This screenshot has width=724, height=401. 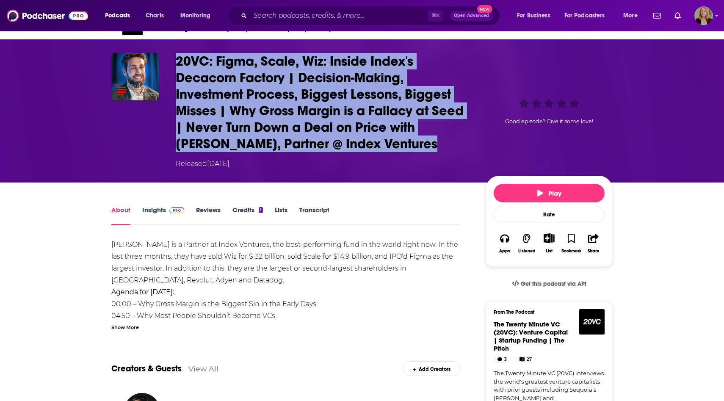 I want to click on div: Listened, so click(x=526, y=251).